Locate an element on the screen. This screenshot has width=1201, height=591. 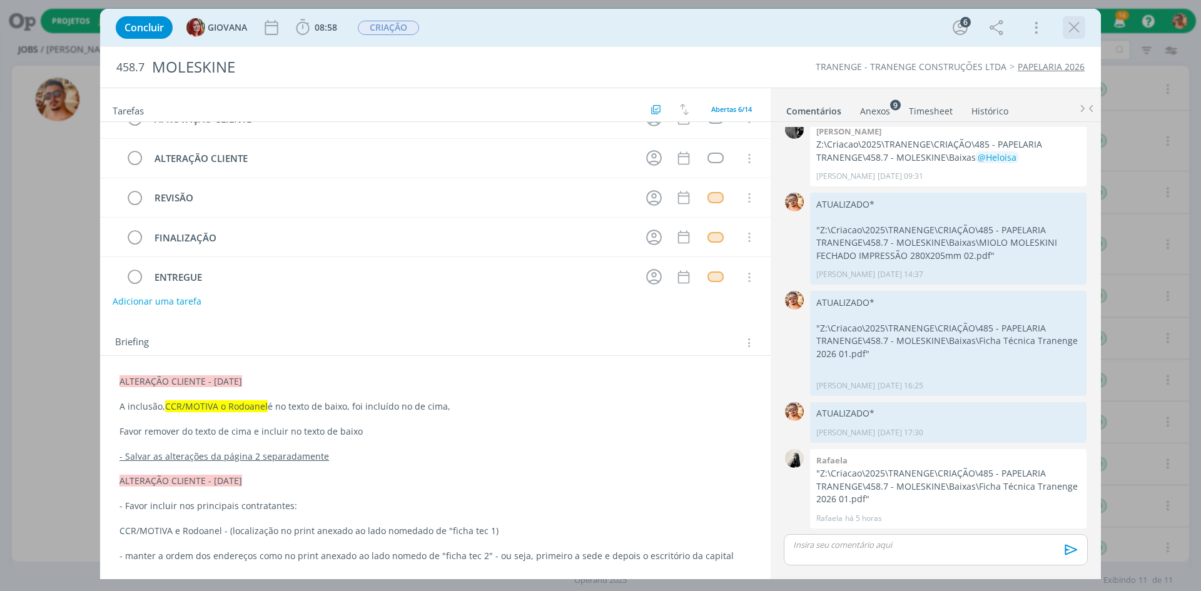
sup: 9 is located at coordinates (895, 104).